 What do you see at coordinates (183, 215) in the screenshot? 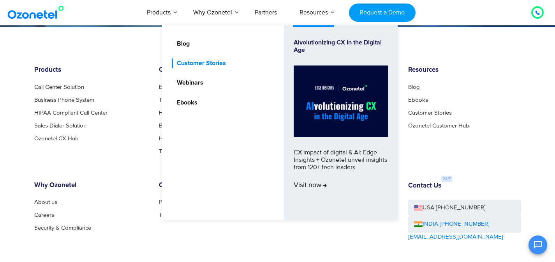
I see `a: Terms & Conditions` at bounding box center [183, 215].